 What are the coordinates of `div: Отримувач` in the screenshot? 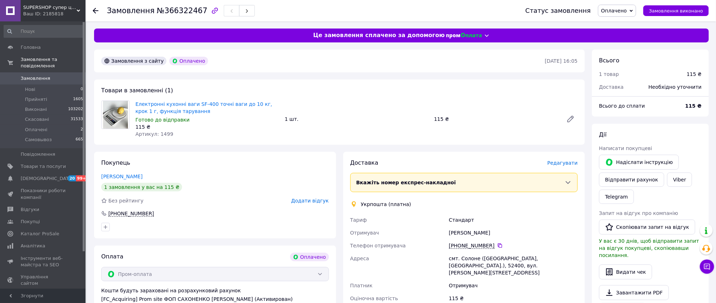 It's located at (513, 285).